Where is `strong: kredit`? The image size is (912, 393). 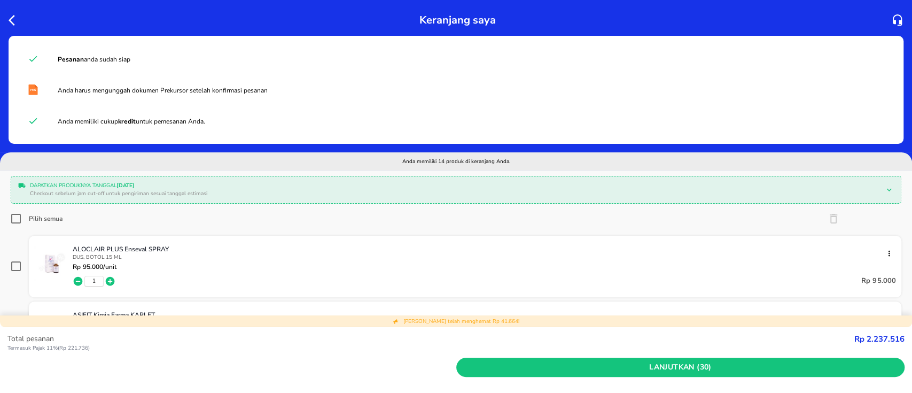
strong: kredit is located at coordinates (127, 121).